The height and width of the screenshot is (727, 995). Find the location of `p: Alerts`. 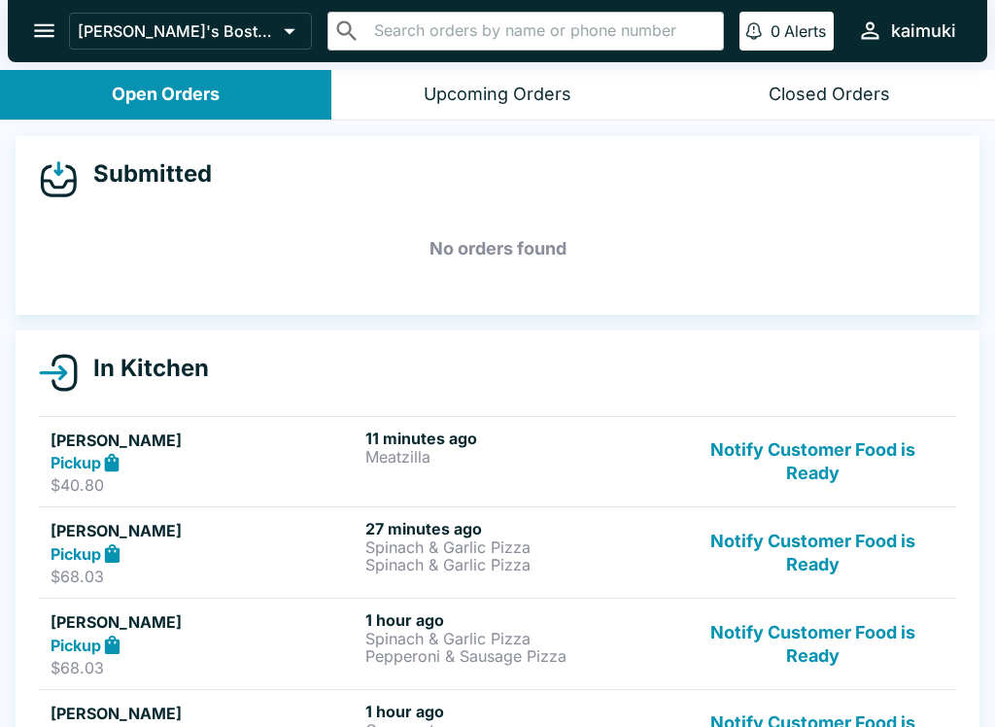

p: Alerts is located at coordinates (804, 31).